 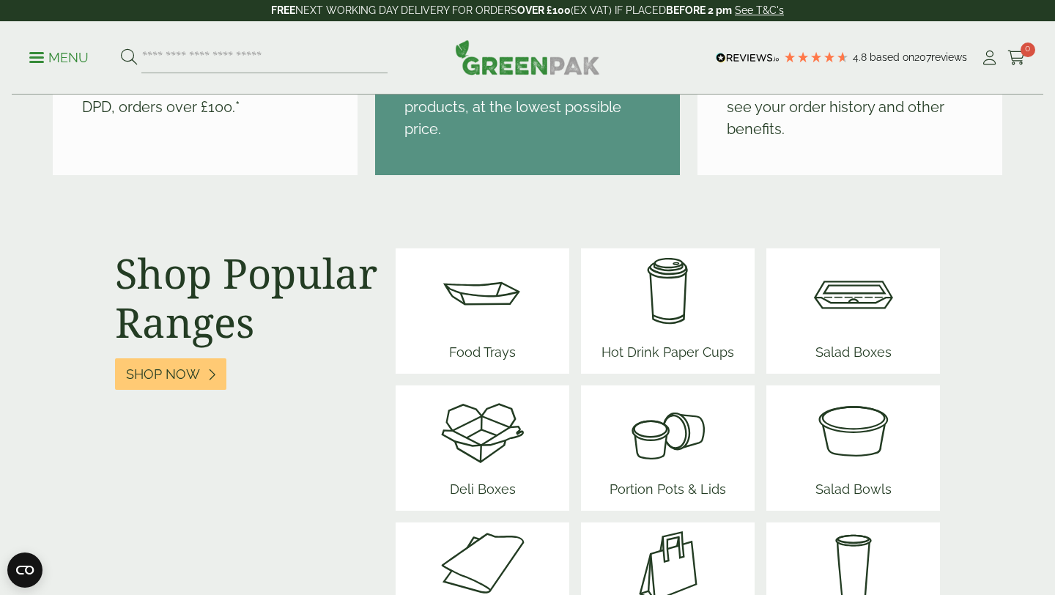 What do you see at coordinates (543, 10) in the screenshot?
I see `strong: OVER £100` at bounding box center [543, 10].